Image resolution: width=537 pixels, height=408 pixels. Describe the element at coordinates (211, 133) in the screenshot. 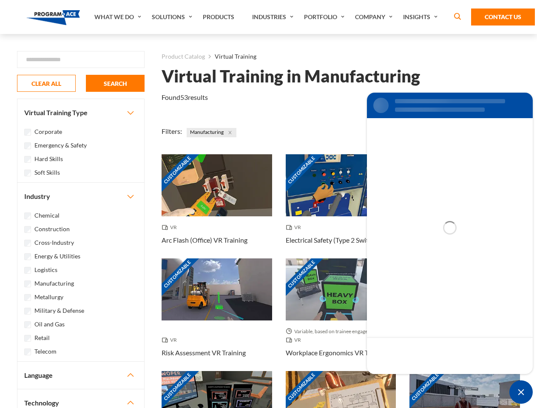

I see `span: Manufacturing` at that location.